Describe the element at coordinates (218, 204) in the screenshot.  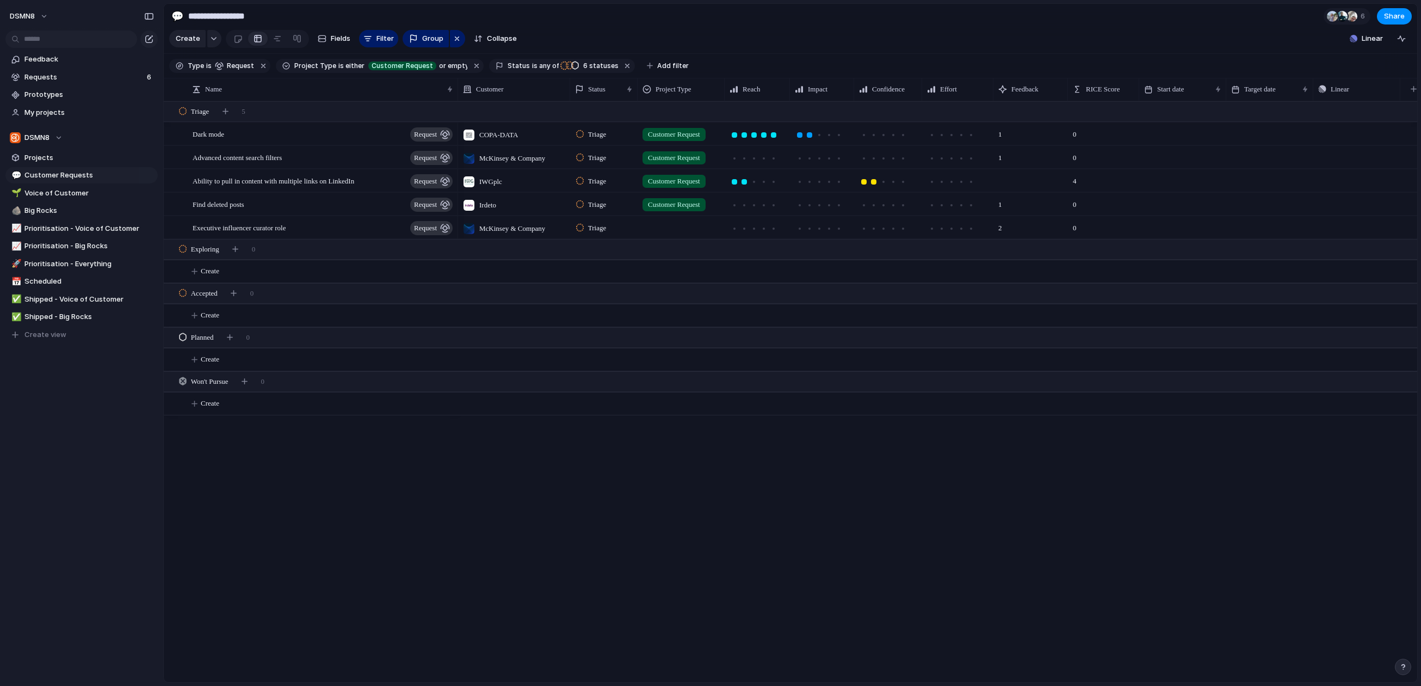
I see `span: Find deleted posts` at that location.